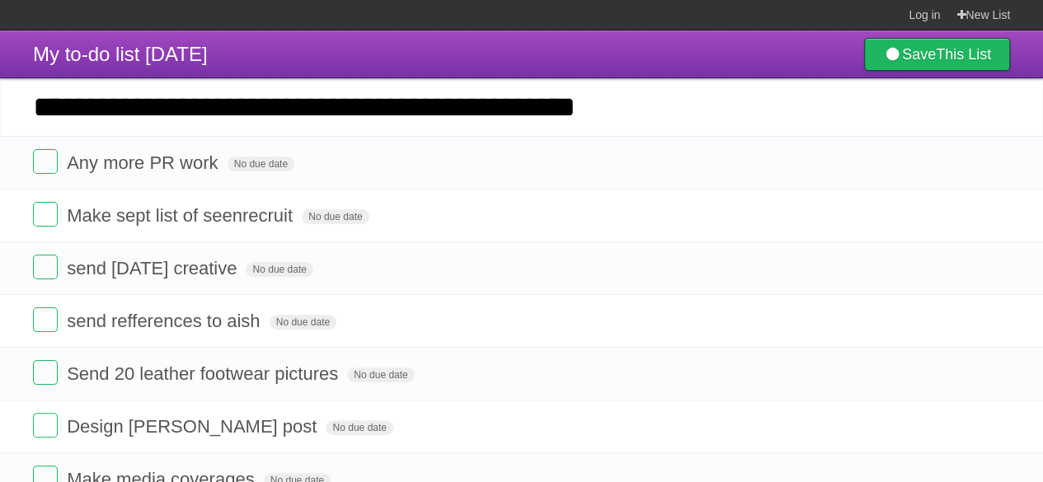 The image size is (1043, 482). Describe the element at coordinates (205, 374) in the screenshot. I see `span: Send 20 leather footwear pictures` at that location.